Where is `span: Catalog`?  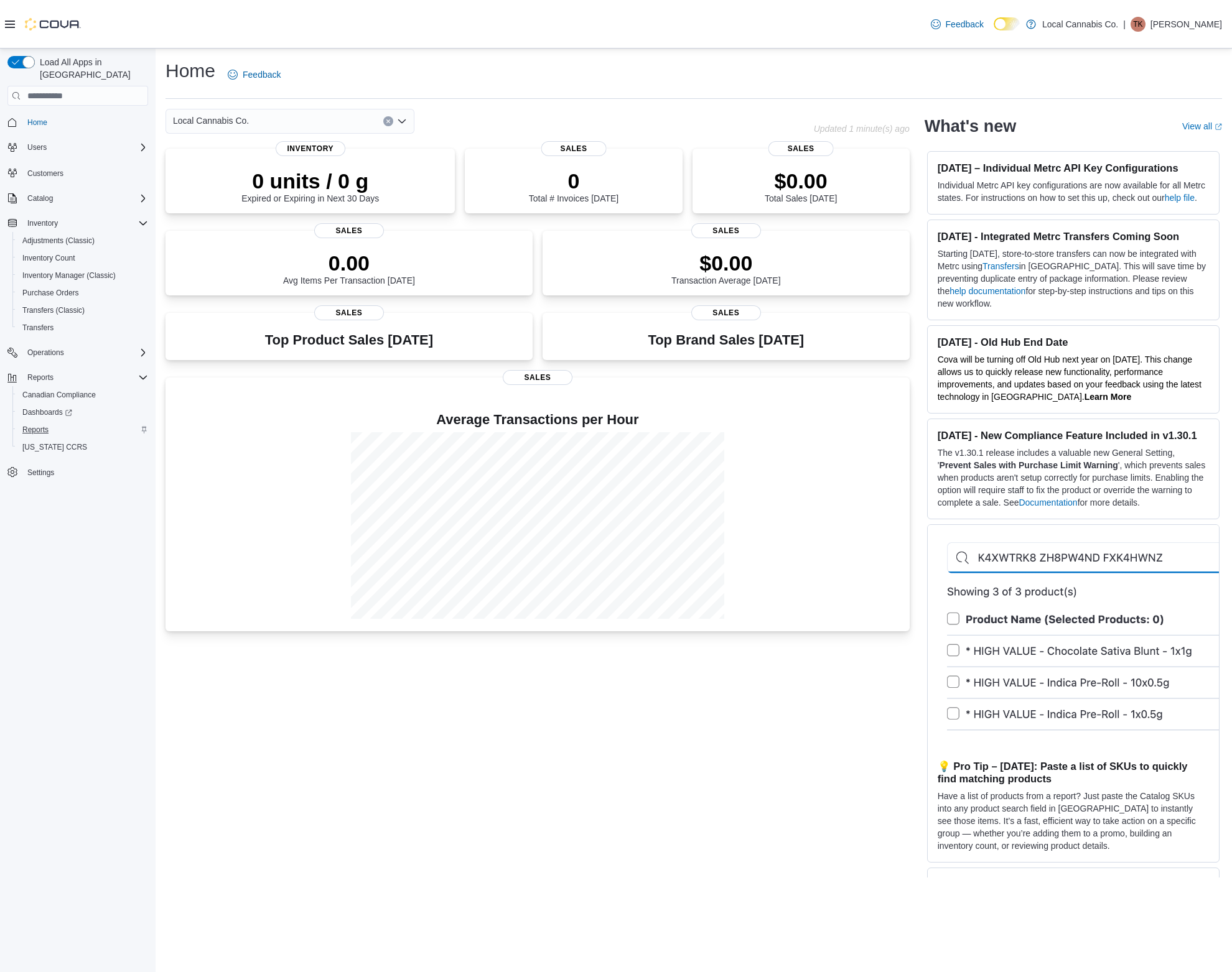 span: Catalog is located at coordinates (85, 199).